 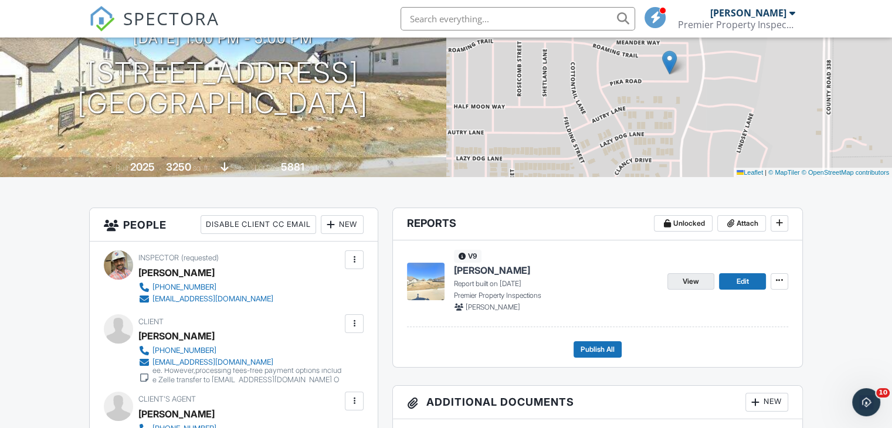 What do you see at coordinates (158, 258) in the screenshot?
I see `span: Inspector` at bounding box center [158, 258].